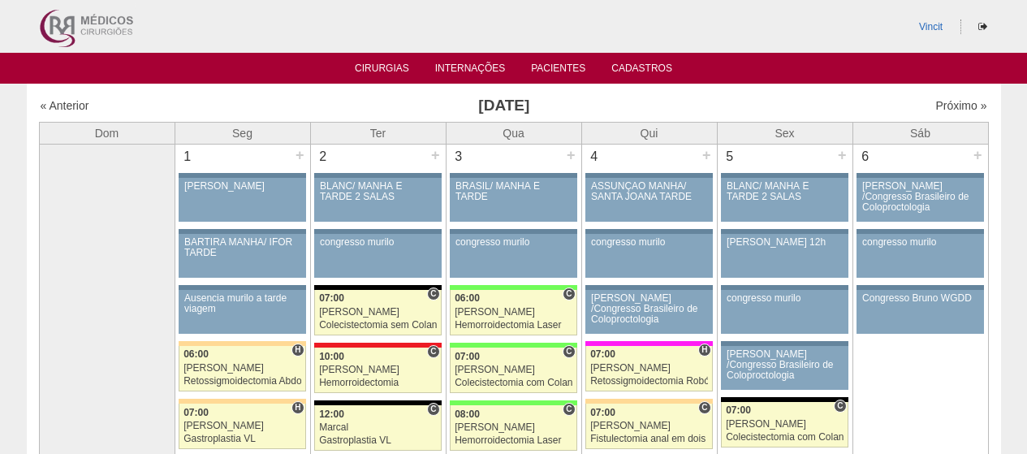  Describe the element at coordinates (931, 27) in the screenshot. I see `a: Vincit` at that location.